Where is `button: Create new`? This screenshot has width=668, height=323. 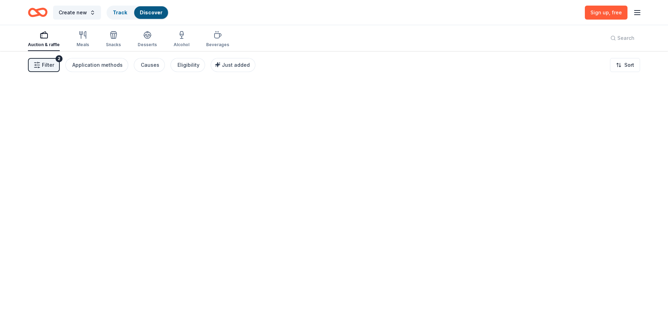 button: Create new is located at coordinates (77, 13).